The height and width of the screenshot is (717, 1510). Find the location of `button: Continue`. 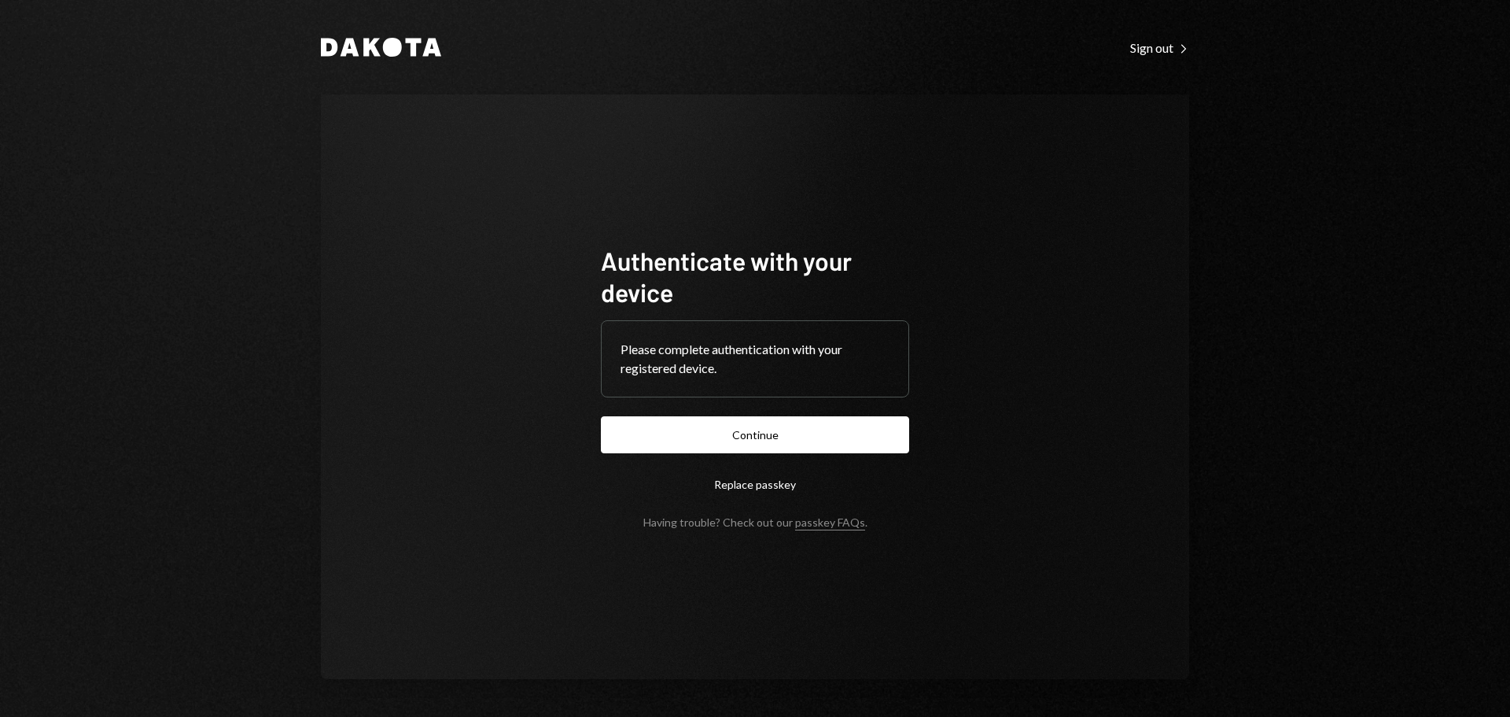

button: Continue is located at coordinates (755, 434).